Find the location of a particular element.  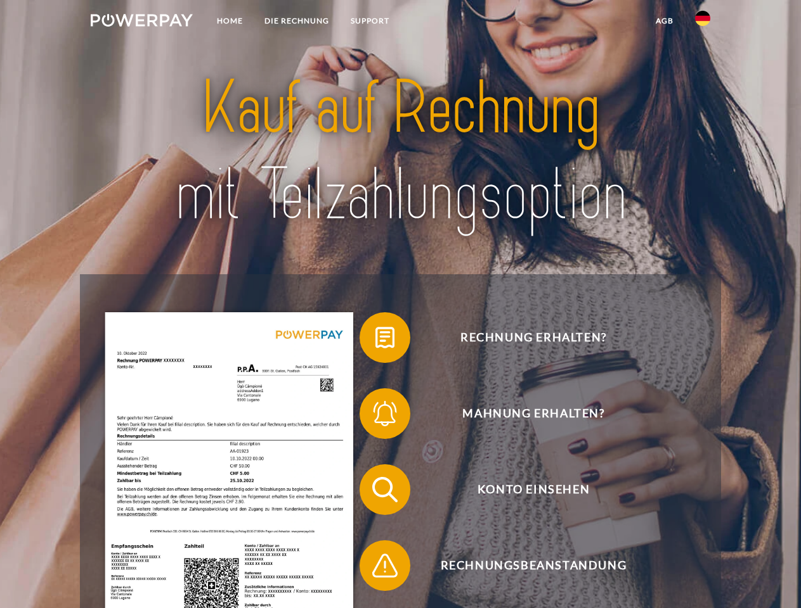

span: Rechnungsbeanstandung is located at coordinates (533, 566).